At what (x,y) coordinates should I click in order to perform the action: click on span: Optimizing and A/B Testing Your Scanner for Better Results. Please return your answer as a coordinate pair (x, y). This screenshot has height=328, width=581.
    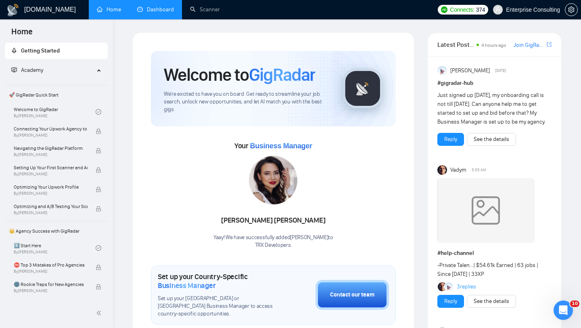
    Looking at the image, I should click on (50, 206).